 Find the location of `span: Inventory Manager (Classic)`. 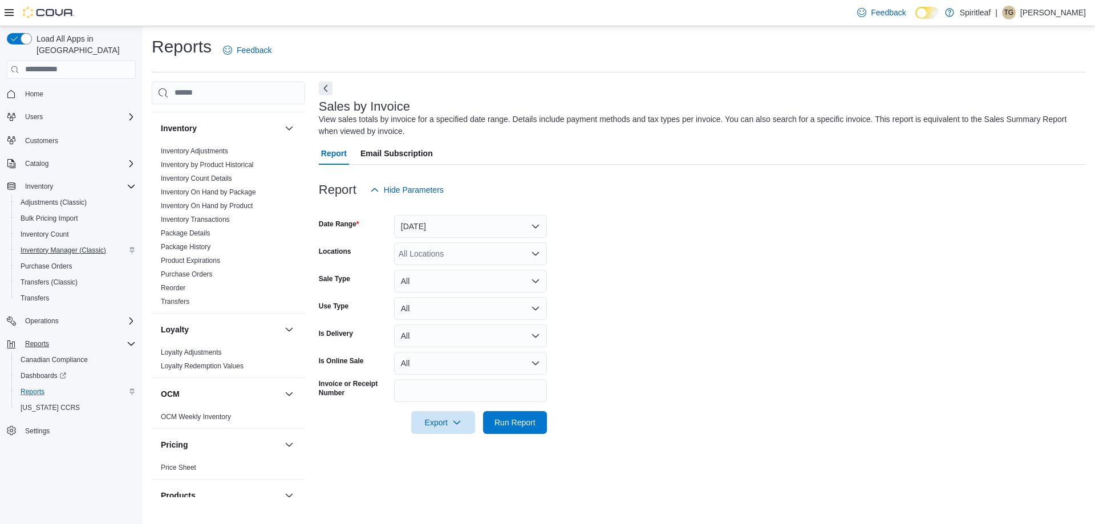

span: Inventory Manager (Classic) is located at coordinates (63, 250).